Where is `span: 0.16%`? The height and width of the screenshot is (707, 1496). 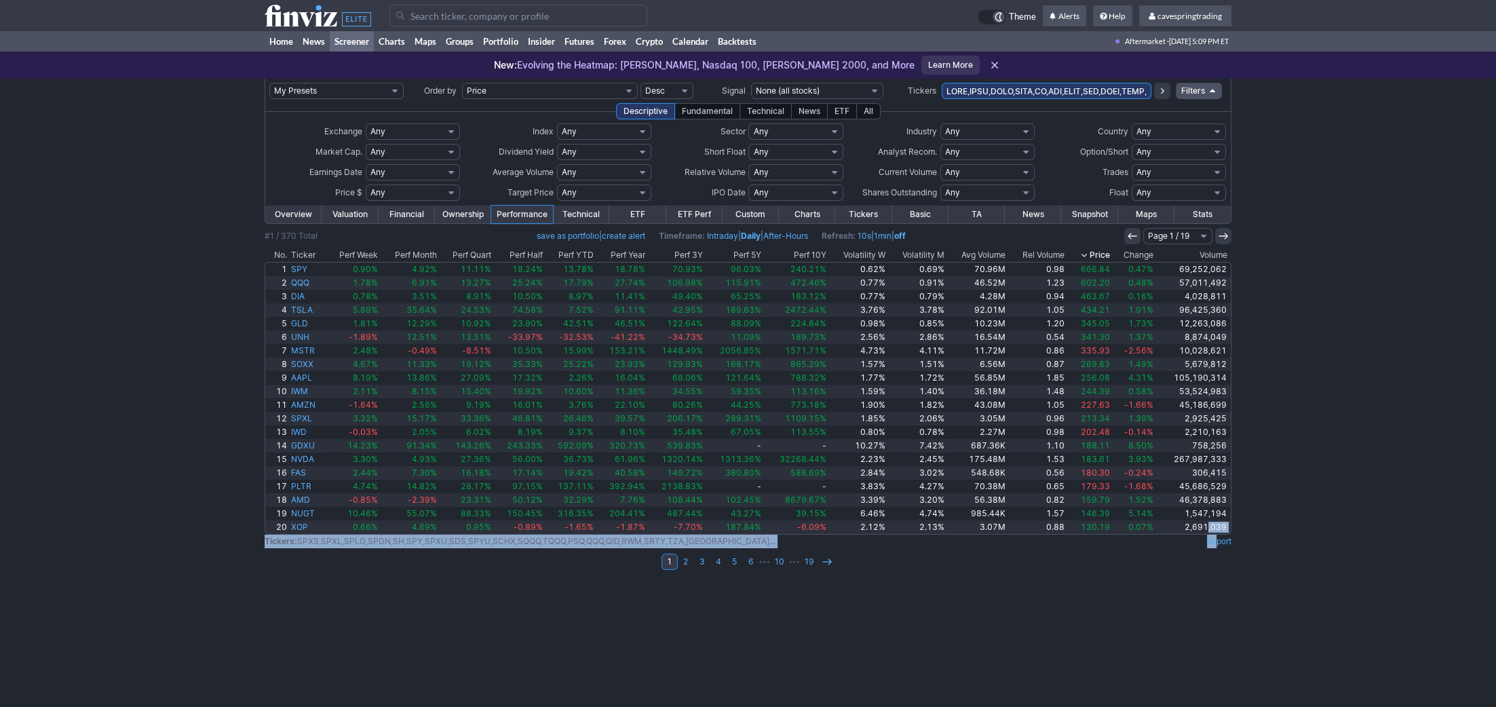 span: 0.16% is located at coordinates (1140, 296).